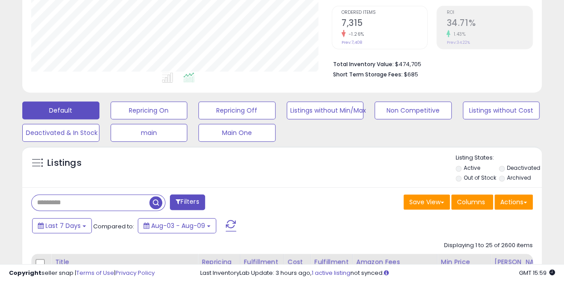 This screenshot has width=564, height=282. I want to click on button: Repricing On, so click(149, 110).